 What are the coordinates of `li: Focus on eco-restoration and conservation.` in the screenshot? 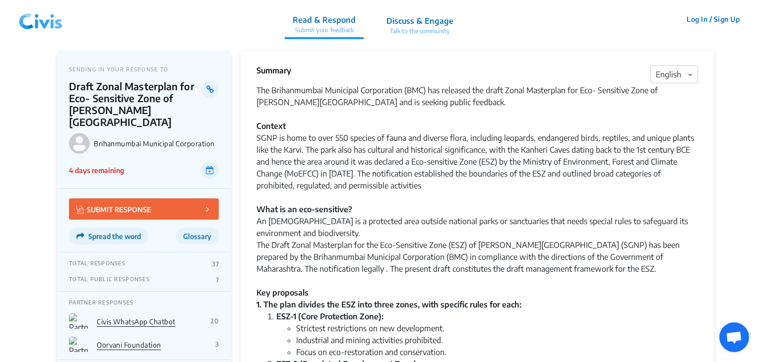 It's located at (497, 352).